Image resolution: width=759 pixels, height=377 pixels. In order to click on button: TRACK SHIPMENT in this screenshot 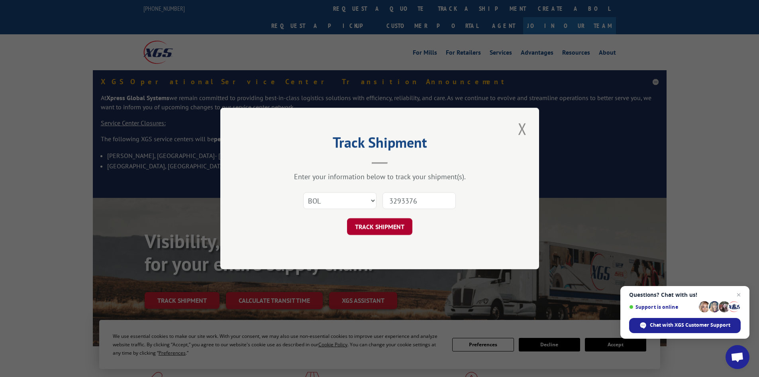, I will do `click(380, 226)`.